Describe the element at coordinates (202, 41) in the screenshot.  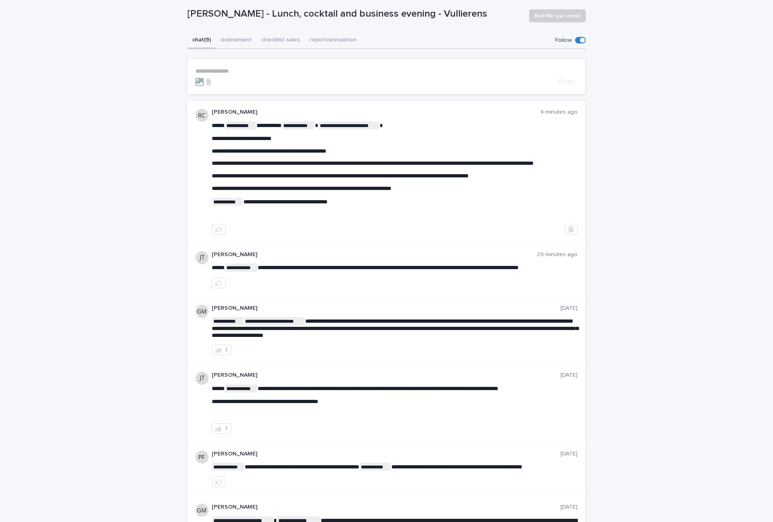
I see `button: chat (9)` at that location.